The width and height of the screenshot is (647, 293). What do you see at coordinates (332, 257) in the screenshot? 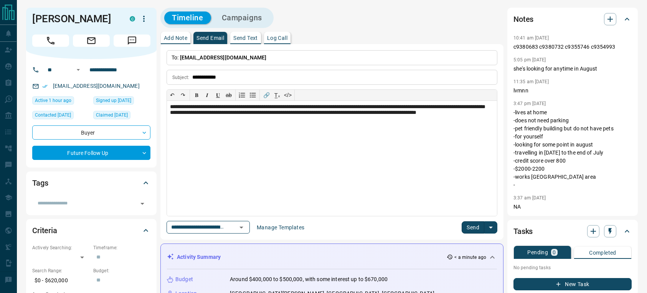
I see `div: Activity Summary< a minute ago` at bounding box center [332, 257].